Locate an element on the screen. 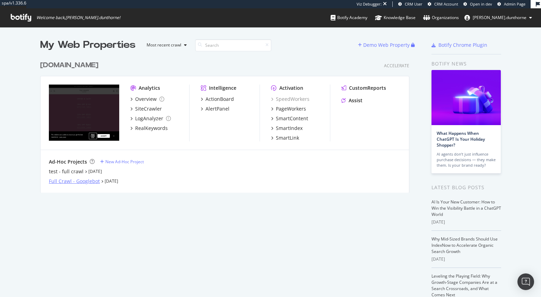 The image size is (541, 297). a: Assist is located at coordinates (352, 101).